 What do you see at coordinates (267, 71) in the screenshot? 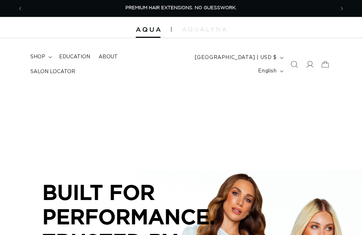
I see `span: English` at bounding box center [267, 71].